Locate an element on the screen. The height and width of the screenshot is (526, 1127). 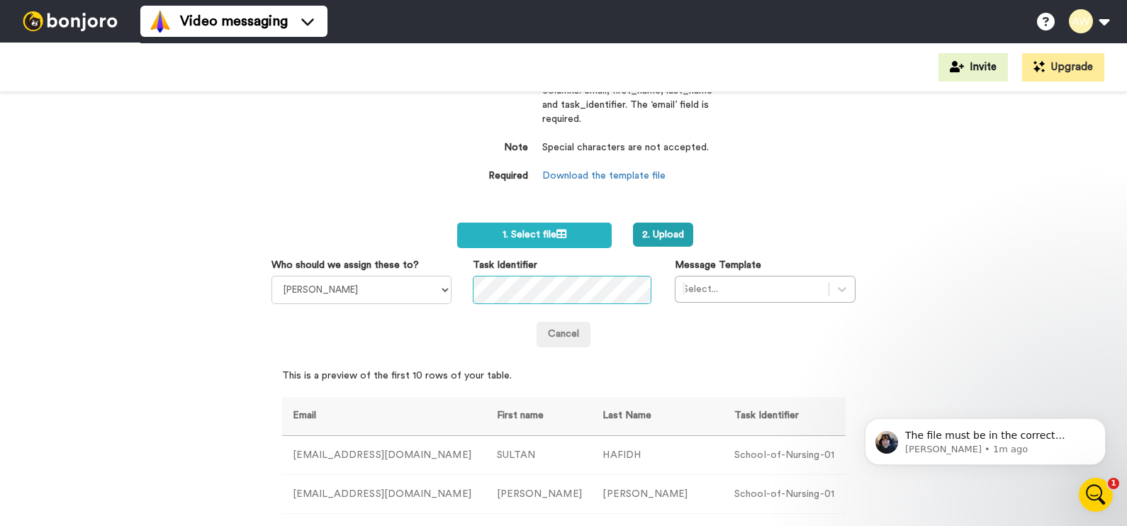
span: Video messaging is located at coordinates (234, 21).